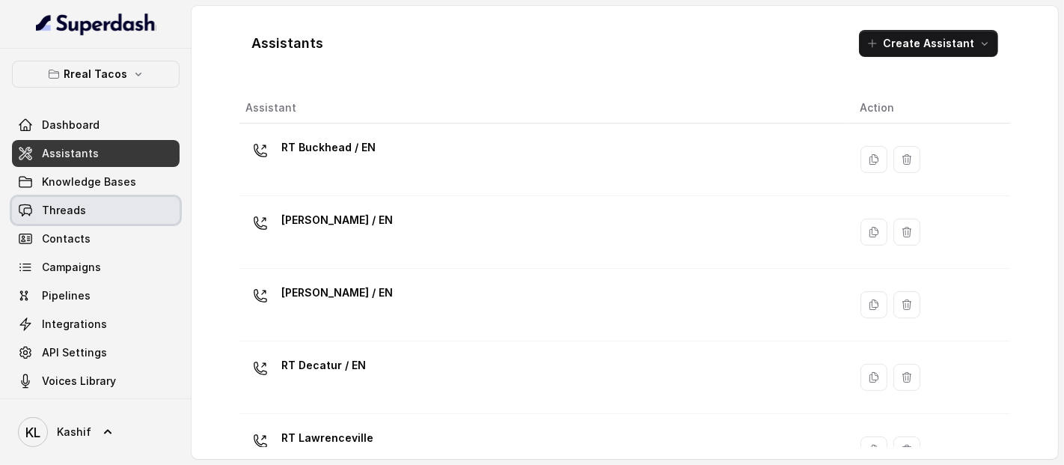  What do you see at coordinates (96, 239) in the screenshot?
I see `a: Contacts` at bounding box center [96, 239].